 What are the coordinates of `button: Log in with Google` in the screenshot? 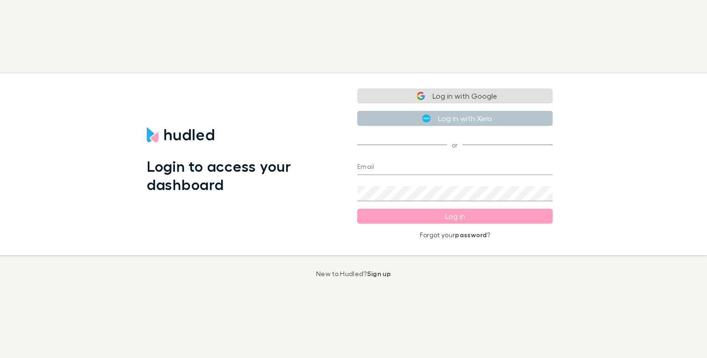 It's located at (455, 96).